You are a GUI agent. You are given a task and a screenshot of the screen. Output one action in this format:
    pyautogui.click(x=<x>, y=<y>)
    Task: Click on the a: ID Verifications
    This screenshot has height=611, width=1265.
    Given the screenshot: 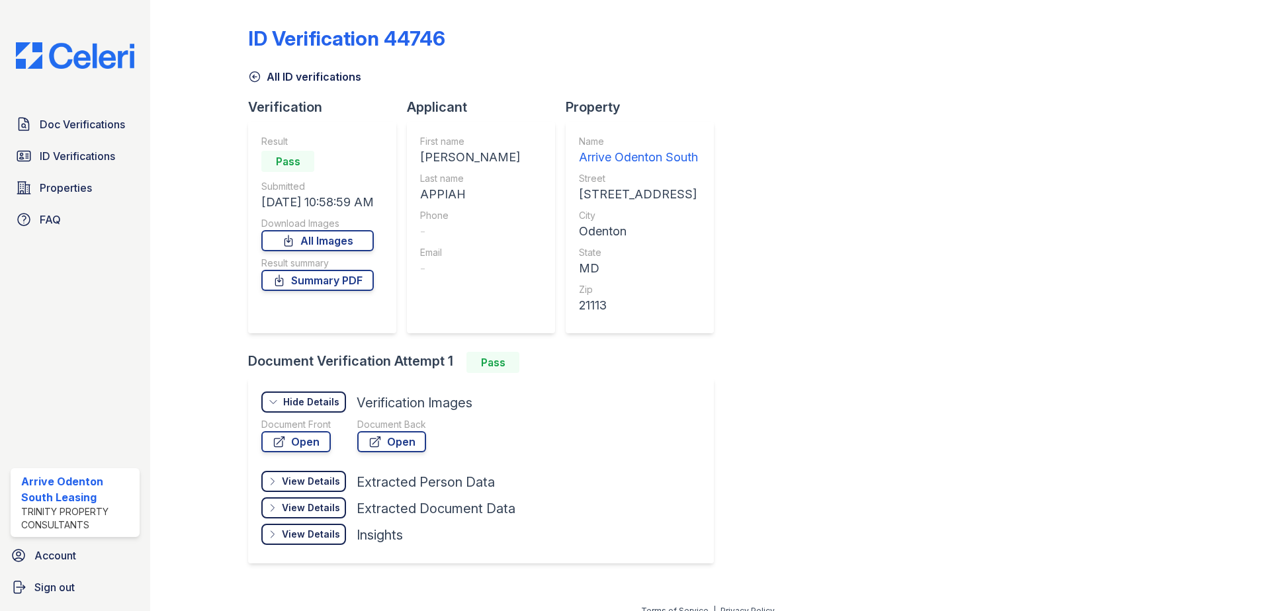 What is the action you would take?
    pyautogui.click(x=75, y=156)
    